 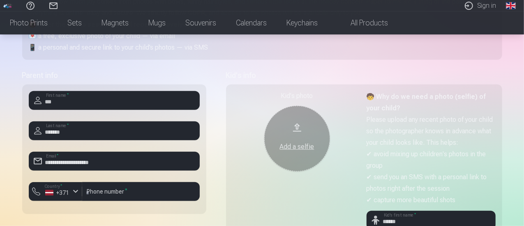 I want to click on p: 📱 a personal and secure link to your child’s photos — via SMS, so click(x=262, y=48).